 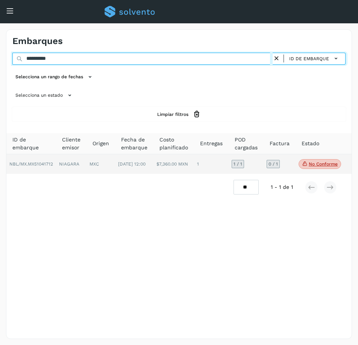 What do you see at coordinates (273, 164) in the screenshot?
I see `span: 0 / 1` at bounding box center [273, 164].